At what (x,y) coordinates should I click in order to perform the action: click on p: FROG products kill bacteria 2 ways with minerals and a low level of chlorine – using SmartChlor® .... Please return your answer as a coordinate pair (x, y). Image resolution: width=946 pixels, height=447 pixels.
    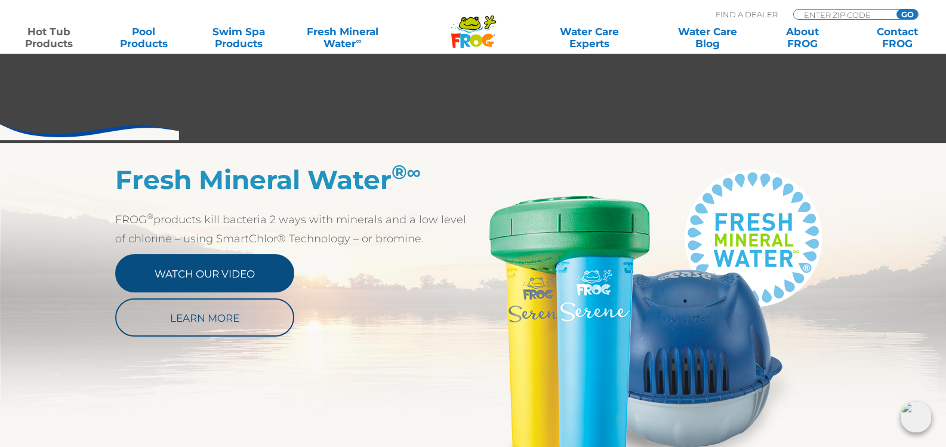
    Looking at the image, I should click on (294, 229).